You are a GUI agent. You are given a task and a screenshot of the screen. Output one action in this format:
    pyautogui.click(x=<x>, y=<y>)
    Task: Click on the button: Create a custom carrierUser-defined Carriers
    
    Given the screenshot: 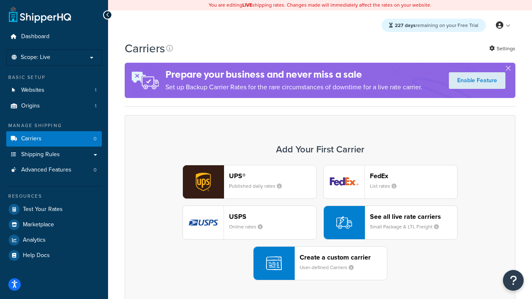 What is the action you would take?
    pyautogui.click(x=320, y=264)
    